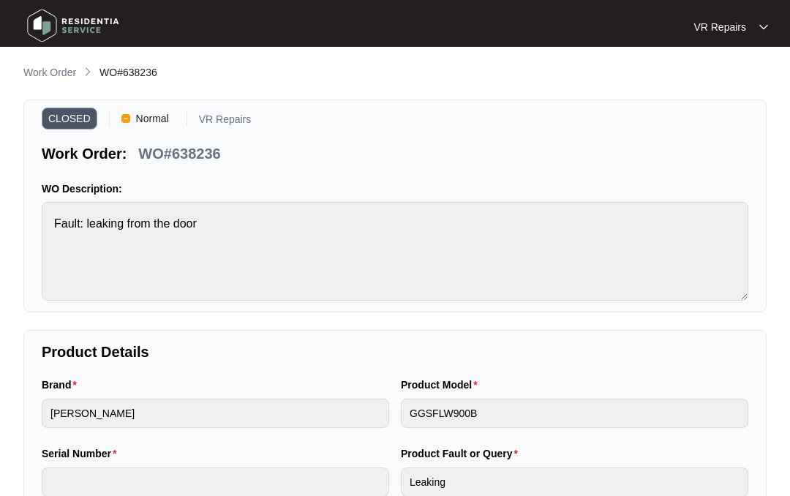 Image resolution: width=790 pixels, height=496 pixels. Describe the element at coordinates (50, 73) in the screenshot. I see `a: Work Order` at that location.